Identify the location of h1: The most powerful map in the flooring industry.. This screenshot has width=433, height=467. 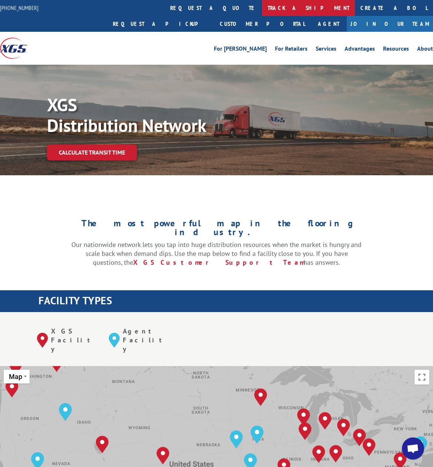
(216, 230).